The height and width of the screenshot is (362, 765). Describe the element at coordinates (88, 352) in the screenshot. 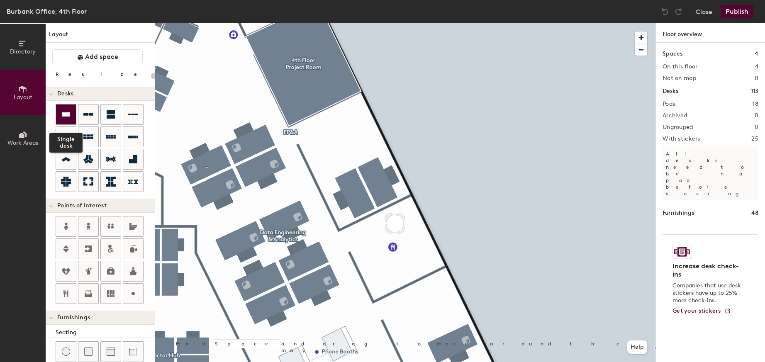

I see `button: Cushion` at that location.